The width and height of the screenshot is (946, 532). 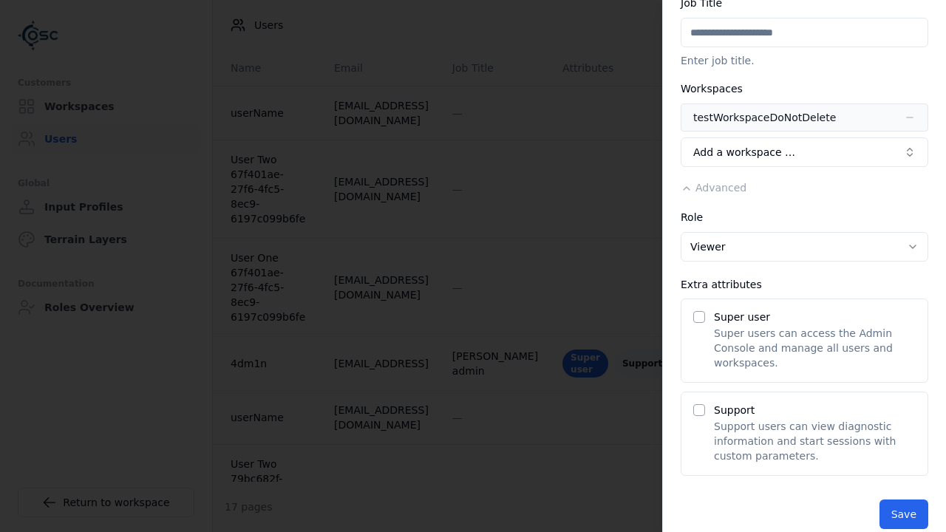 I want to click on p: Enter job title., so click(x=804, y=61).